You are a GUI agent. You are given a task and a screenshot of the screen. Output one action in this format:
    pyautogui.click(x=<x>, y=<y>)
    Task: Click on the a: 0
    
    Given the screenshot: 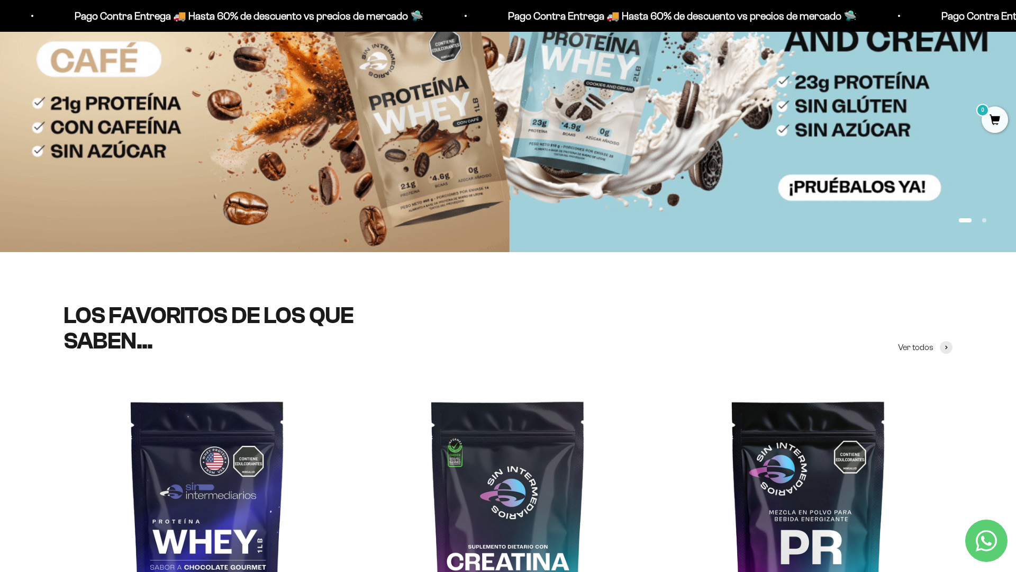 What is the action you would take?
    pyautogui.click(x=995, y=121)
    